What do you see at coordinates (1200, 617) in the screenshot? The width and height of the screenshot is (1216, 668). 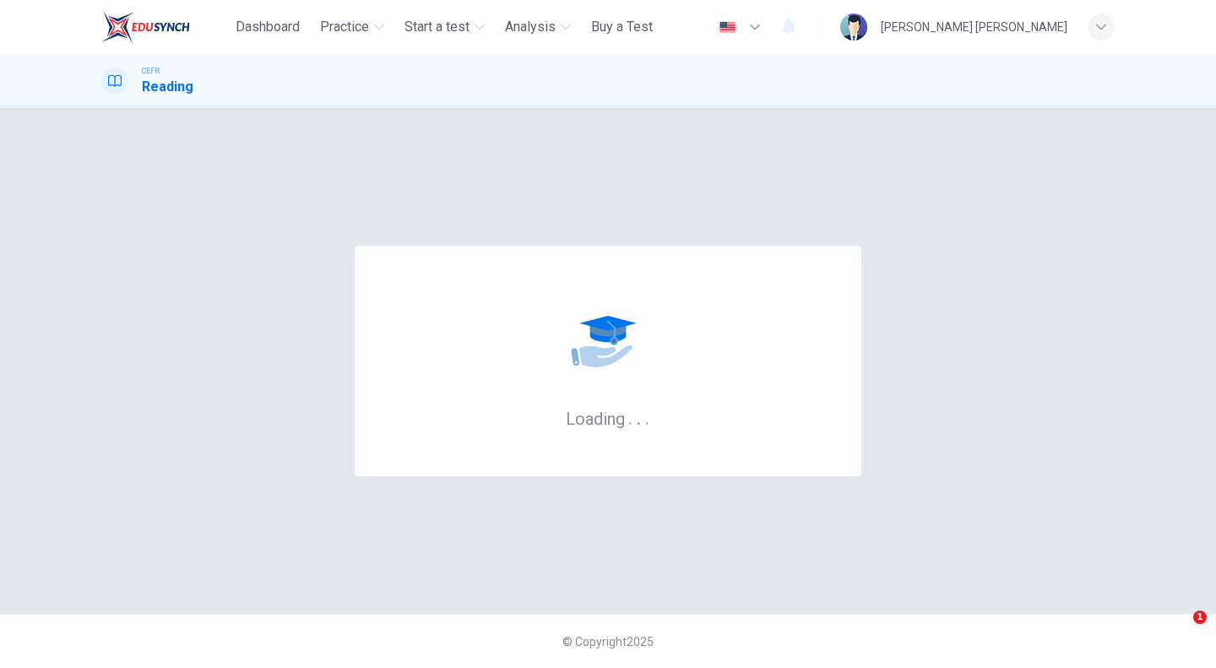 I see `span: 1` at bounding box center [1200, 617].